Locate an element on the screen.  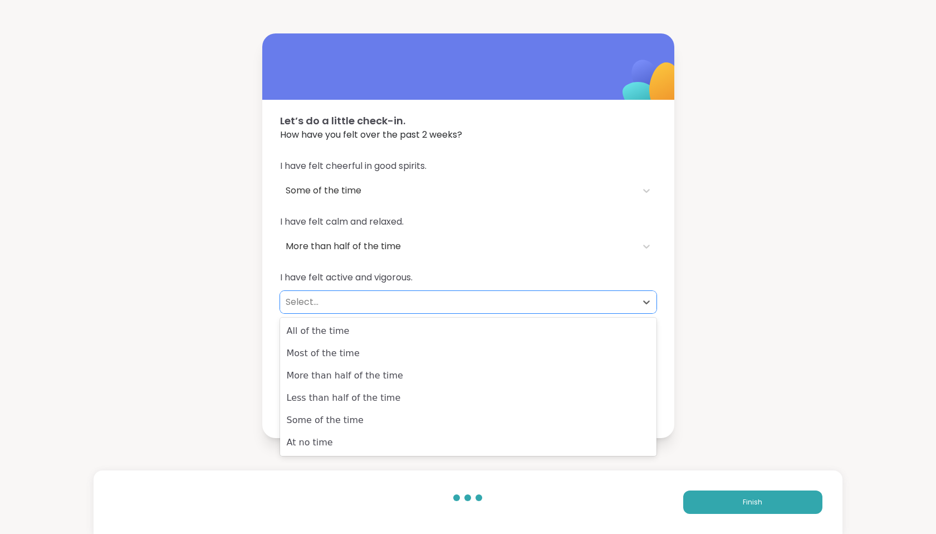
div: Select... is located at coordinates (458, 302).